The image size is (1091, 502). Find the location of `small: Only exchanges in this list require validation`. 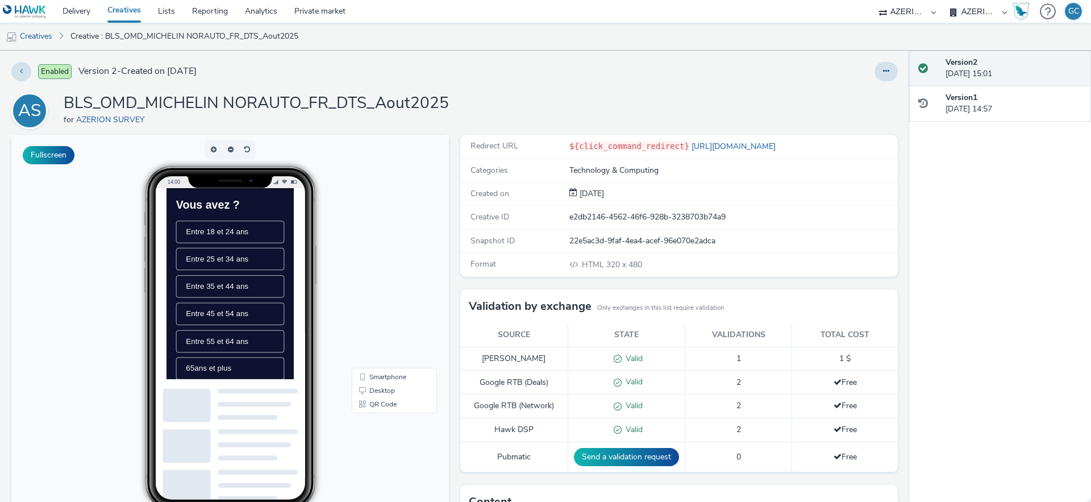

small: Only exchanges in this list require validation is located at coordinates (660, 308).